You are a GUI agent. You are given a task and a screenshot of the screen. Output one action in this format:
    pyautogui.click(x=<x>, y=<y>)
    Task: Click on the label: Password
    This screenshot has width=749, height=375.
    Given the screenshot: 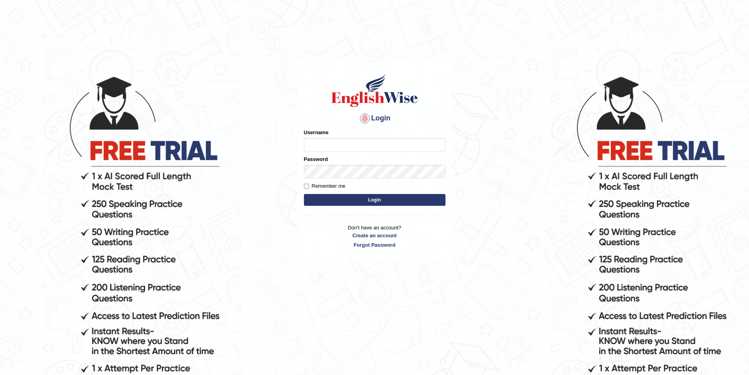 What is the action you would take?
    pyautogui.click(x=316, y=159)
    